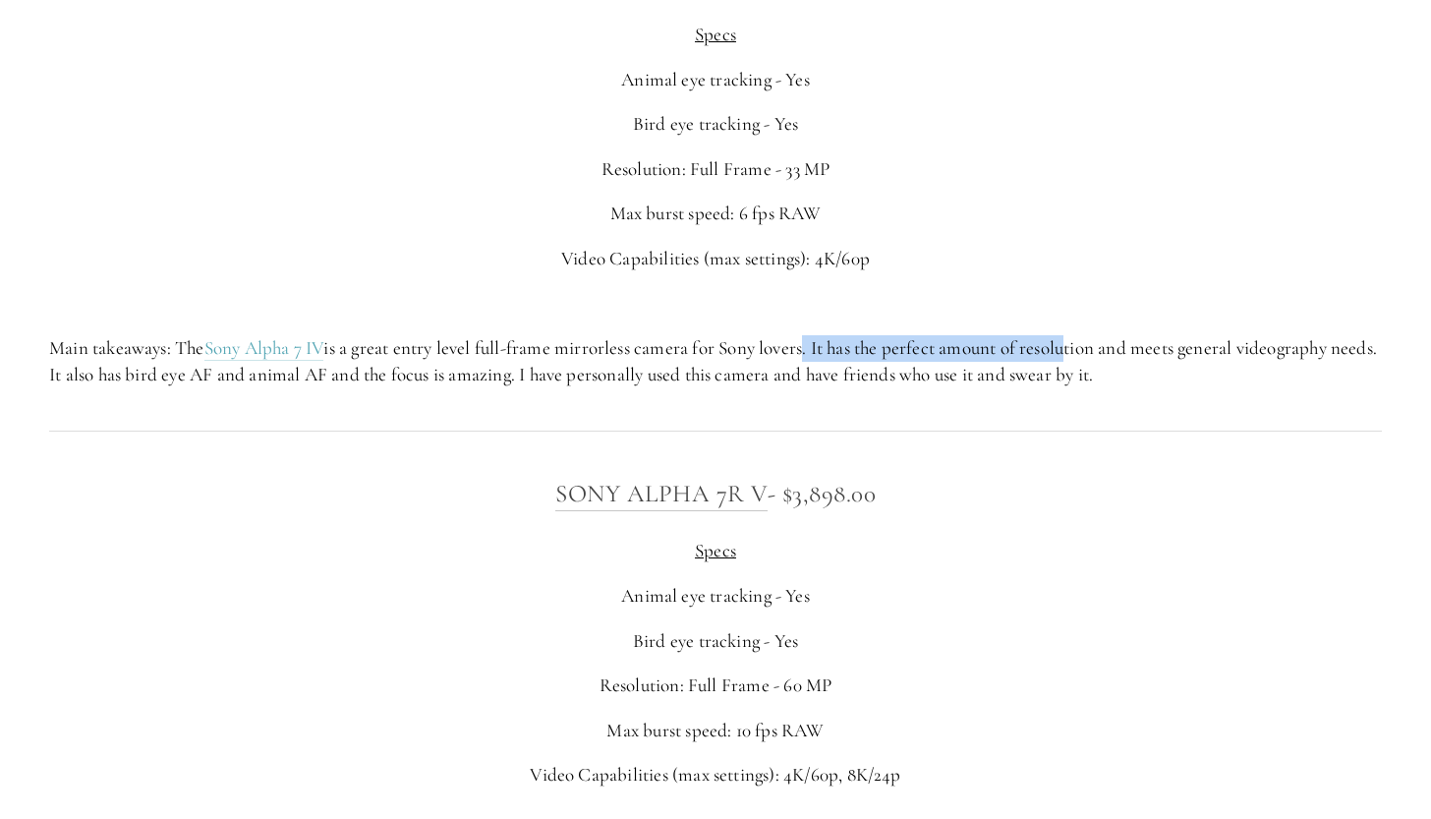 The height and width of the screenshot is (819, 1431). I want to click on p: Resolution: Full Frame - 60 MP, so click(716, 685).